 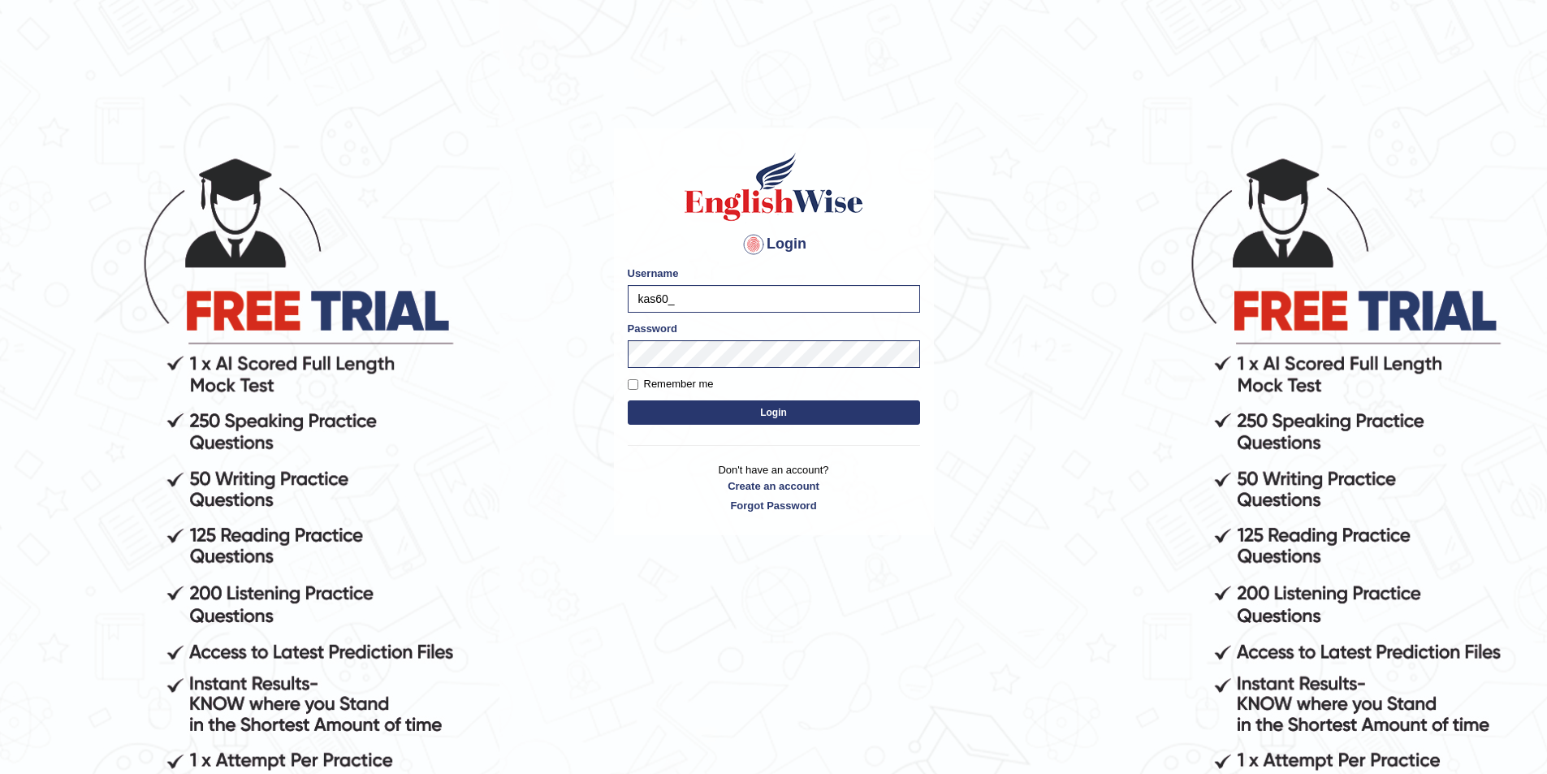 What do you see at coordinates (774, 413) in the screenshot?
I see `button: Login` at bounding box center [774, 413].